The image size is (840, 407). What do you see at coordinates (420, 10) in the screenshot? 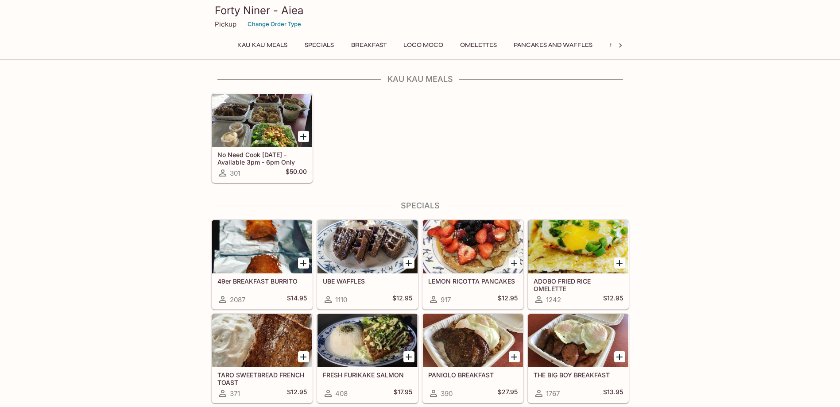
I see `h3: Forty Niner - Aiea` at bounding box center [420, 10].